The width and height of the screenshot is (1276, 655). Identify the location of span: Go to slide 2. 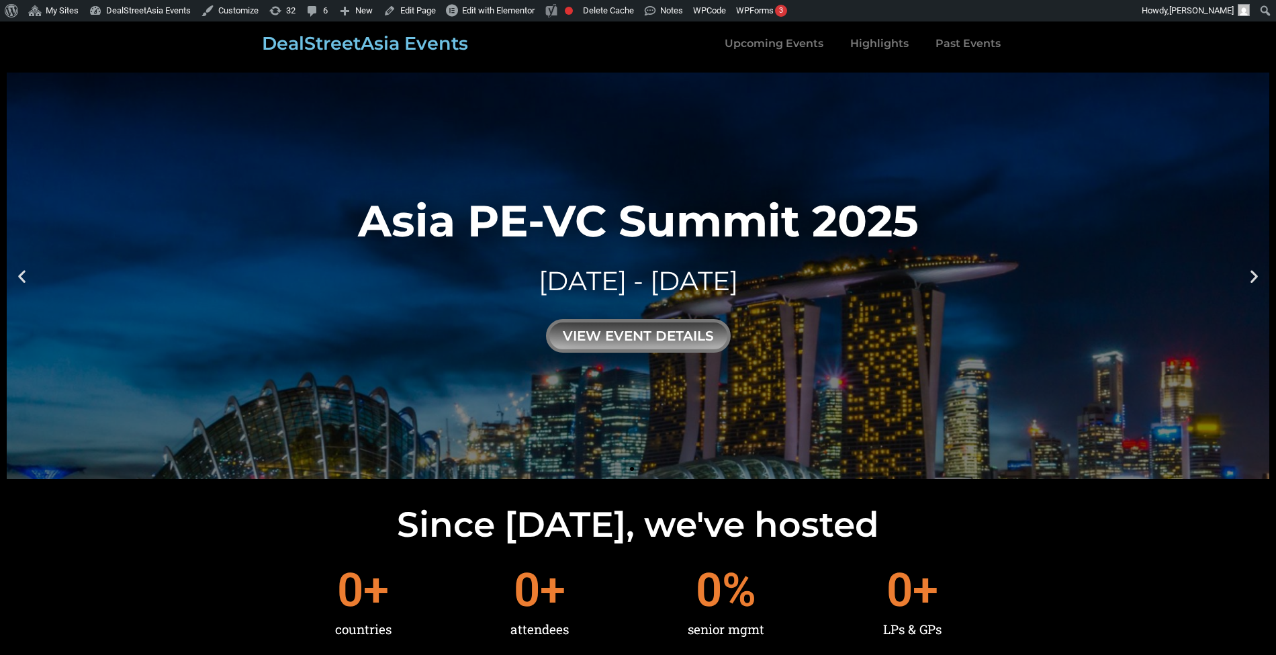
(644, 469).